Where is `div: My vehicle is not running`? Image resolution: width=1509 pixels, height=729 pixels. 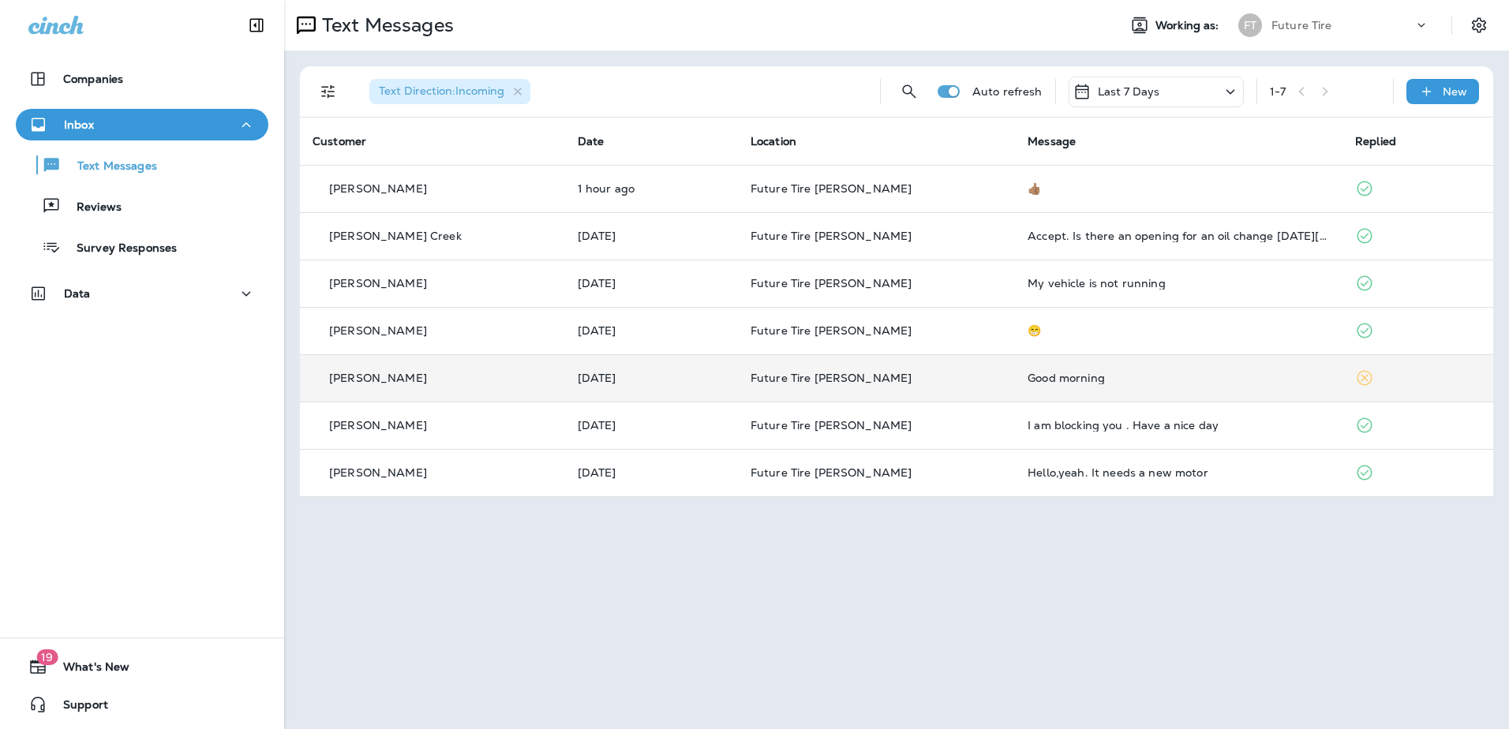
div: My vehicle is not running is located at coordinates (1178, 283).